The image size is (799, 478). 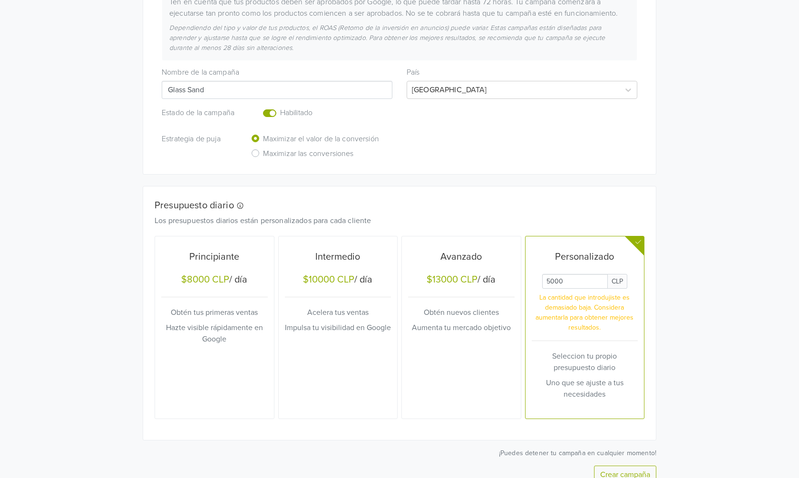 What do you see at coordinates (585, 389) in the screenshot?
I see `p: Uno que se ajuste a tus necesidades` at bounding box center [585, 389].